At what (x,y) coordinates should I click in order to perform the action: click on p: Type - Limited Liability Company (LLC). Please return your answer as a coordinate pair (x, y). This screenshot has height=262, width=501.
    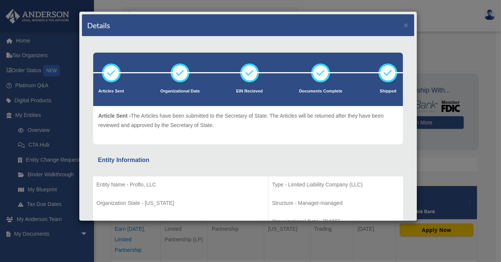
    Looking at the image, I should click on (336, 185).